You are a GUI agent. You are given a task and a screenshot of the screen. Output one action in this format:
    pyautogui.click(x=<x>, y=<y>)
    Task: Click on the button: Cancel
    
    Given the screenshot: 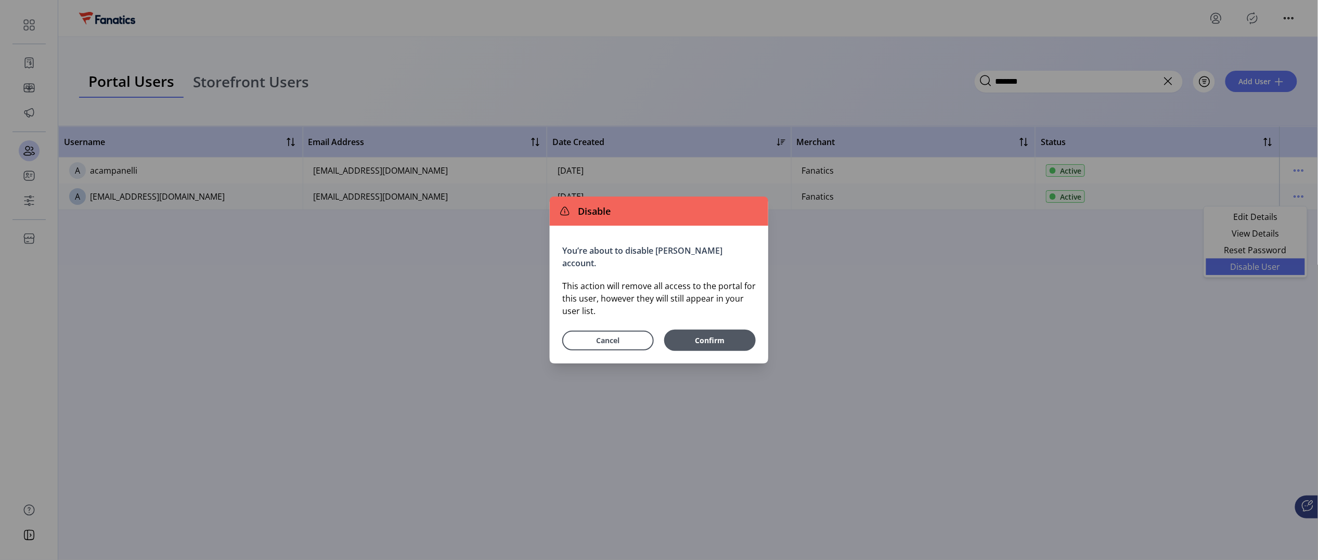 What is the action you would take?
    pyautogui.click(x=608, y=341)
    